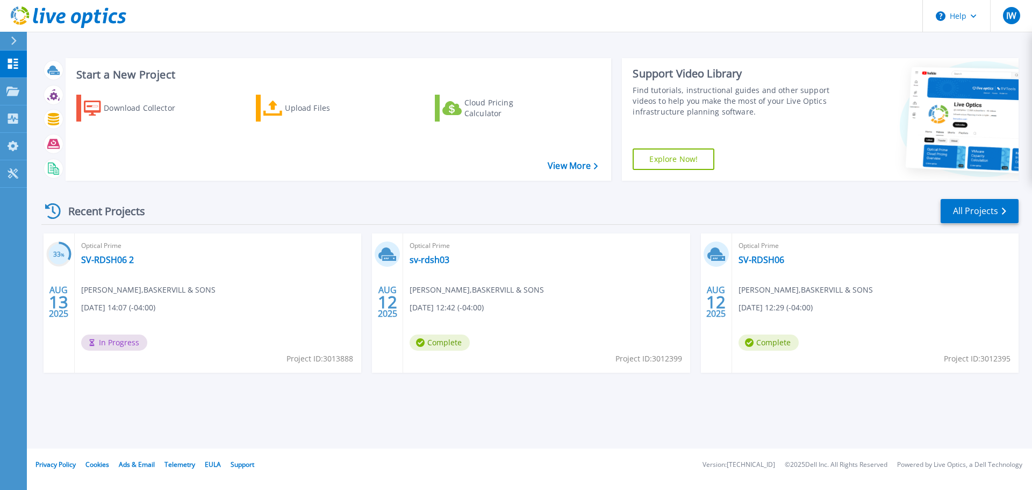 The width and height of the screenshot is (1032, 490). What do you see at coordinates (242, 464) in the screenshot?
I see `a: Support` at bounding box center [242, 464].